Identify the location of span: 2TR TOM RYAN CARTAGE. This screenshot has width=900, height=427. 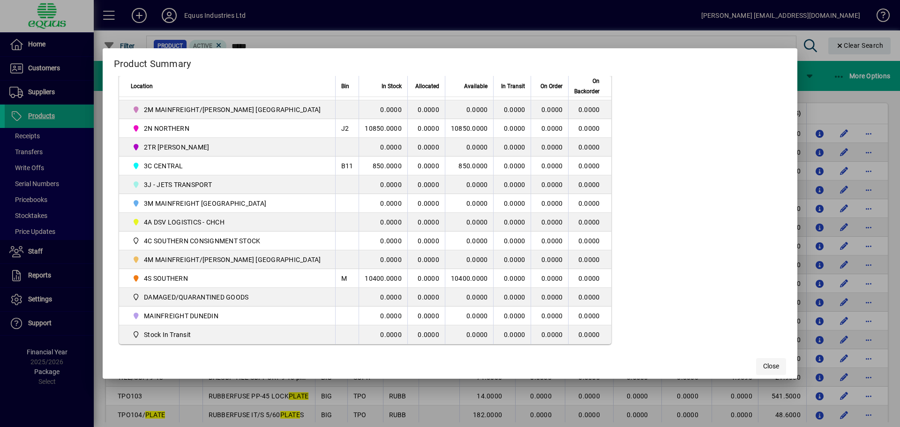
(228, 147).